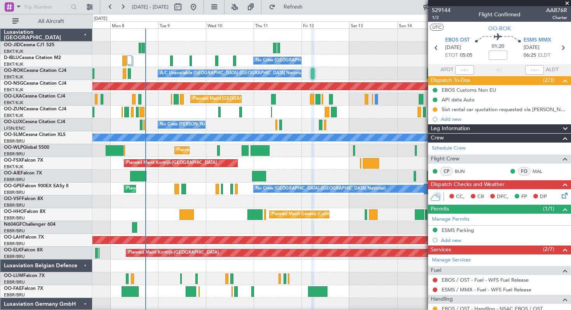  I want to click on div: Mon 8, so click(134, 25).